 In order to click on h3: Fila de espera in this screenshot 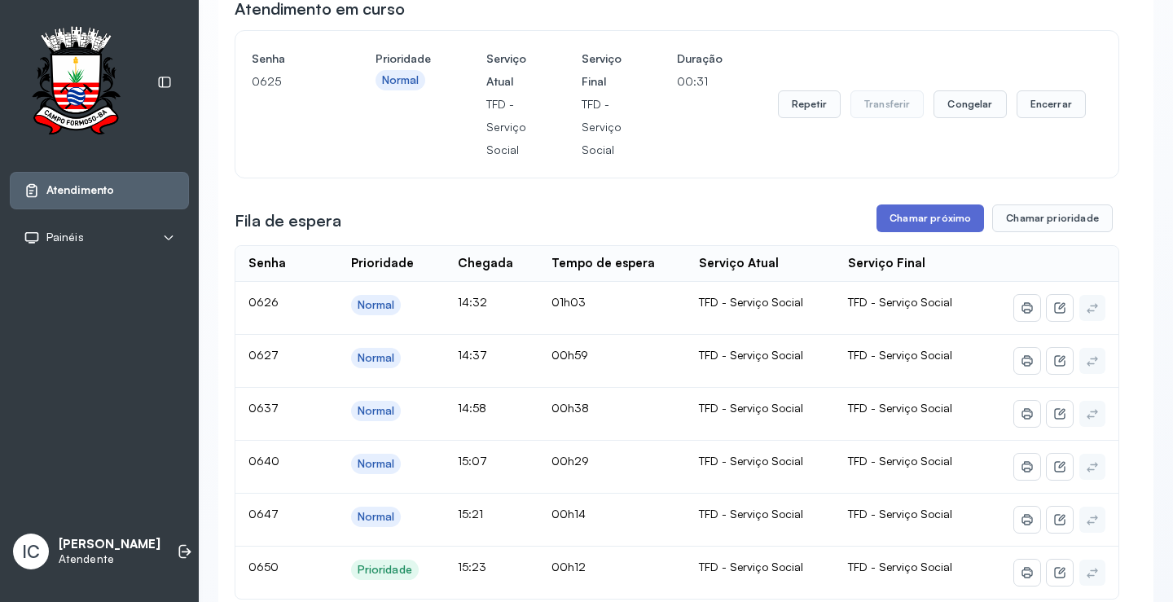, I will do `click(288, 221)`.